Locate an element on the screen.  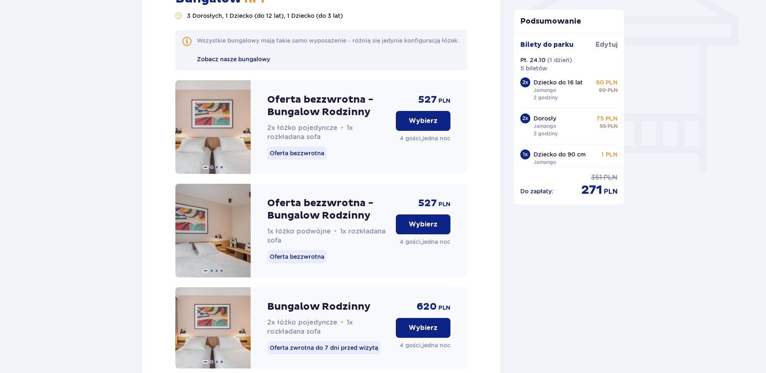
p: Bilety do parku is located at coordinates (547, 45).